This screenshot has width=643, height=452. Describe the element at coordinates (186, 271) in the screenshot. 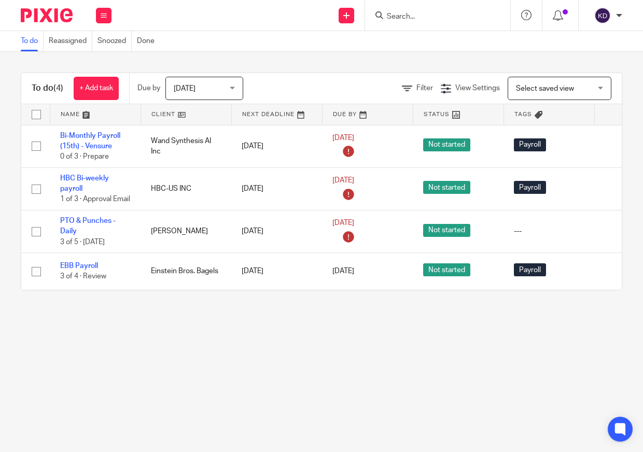

I see `td: Einstein Bros. Bagels` at that location.